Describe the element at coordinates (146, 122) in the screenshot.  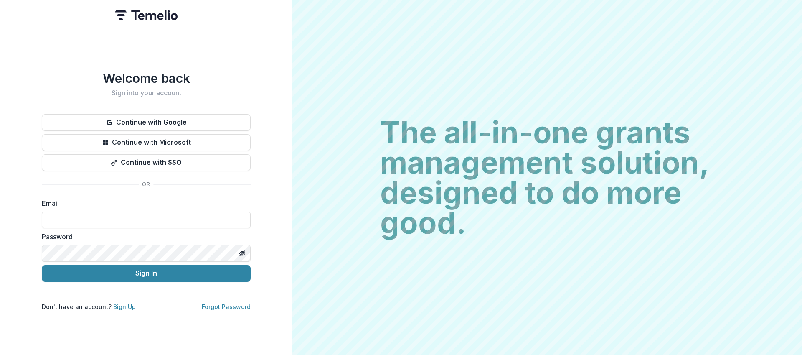
I see `button: Continue with Google` at that location.